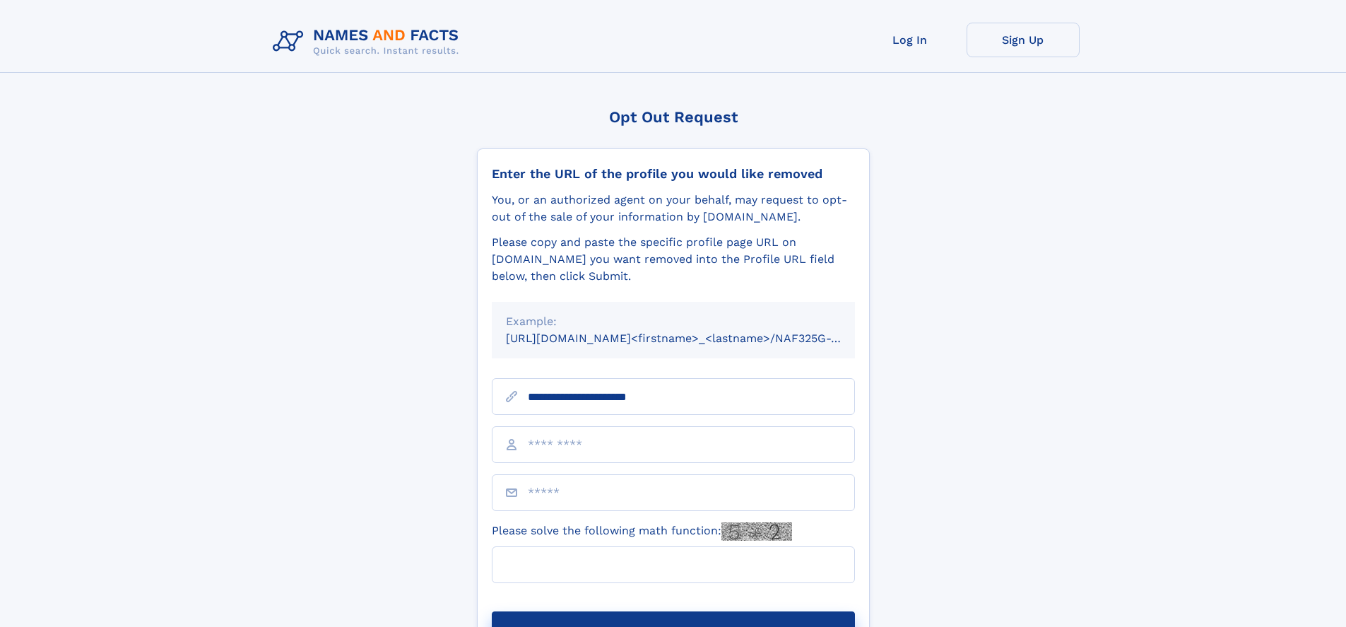  Describe the element at coordinates (673, 208) in the screenshot. I see `div: You, or an authorized agent on your behalf, may request to opt-out of the sale of your informatio...` at that location.